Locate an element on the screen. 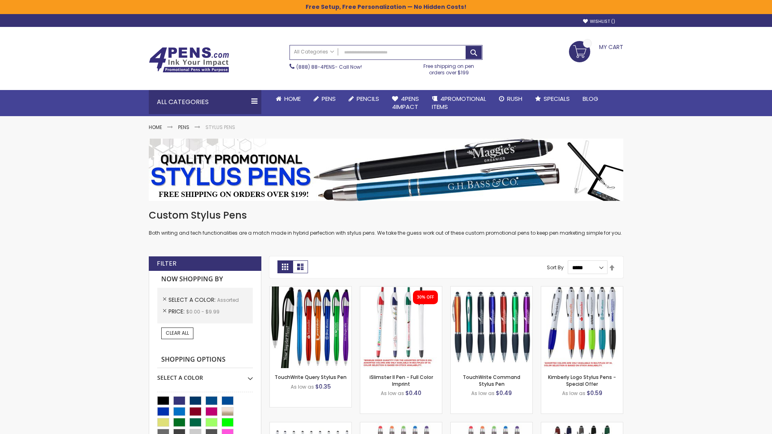 This screenshot has width=772, height=434. a: Wishlist is located at coordinates (599, 21).